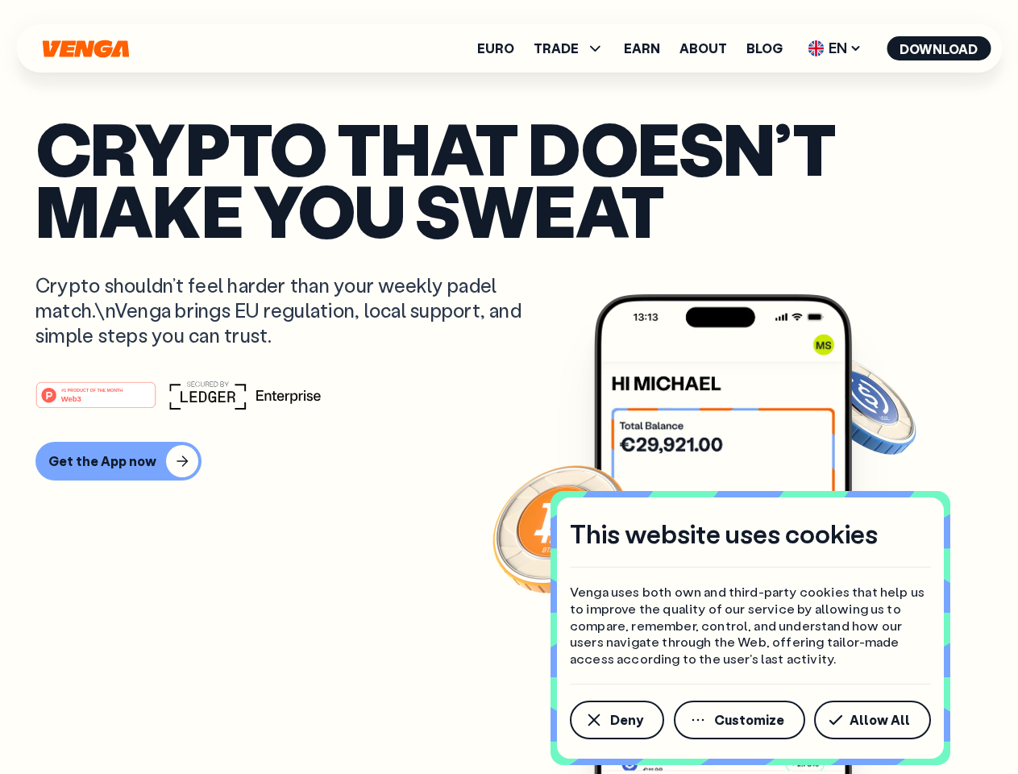  Describe the element at coordinates (509, 178) in the screenshot. I see `p: Crypto that doesn’t make you sweat` at that location.